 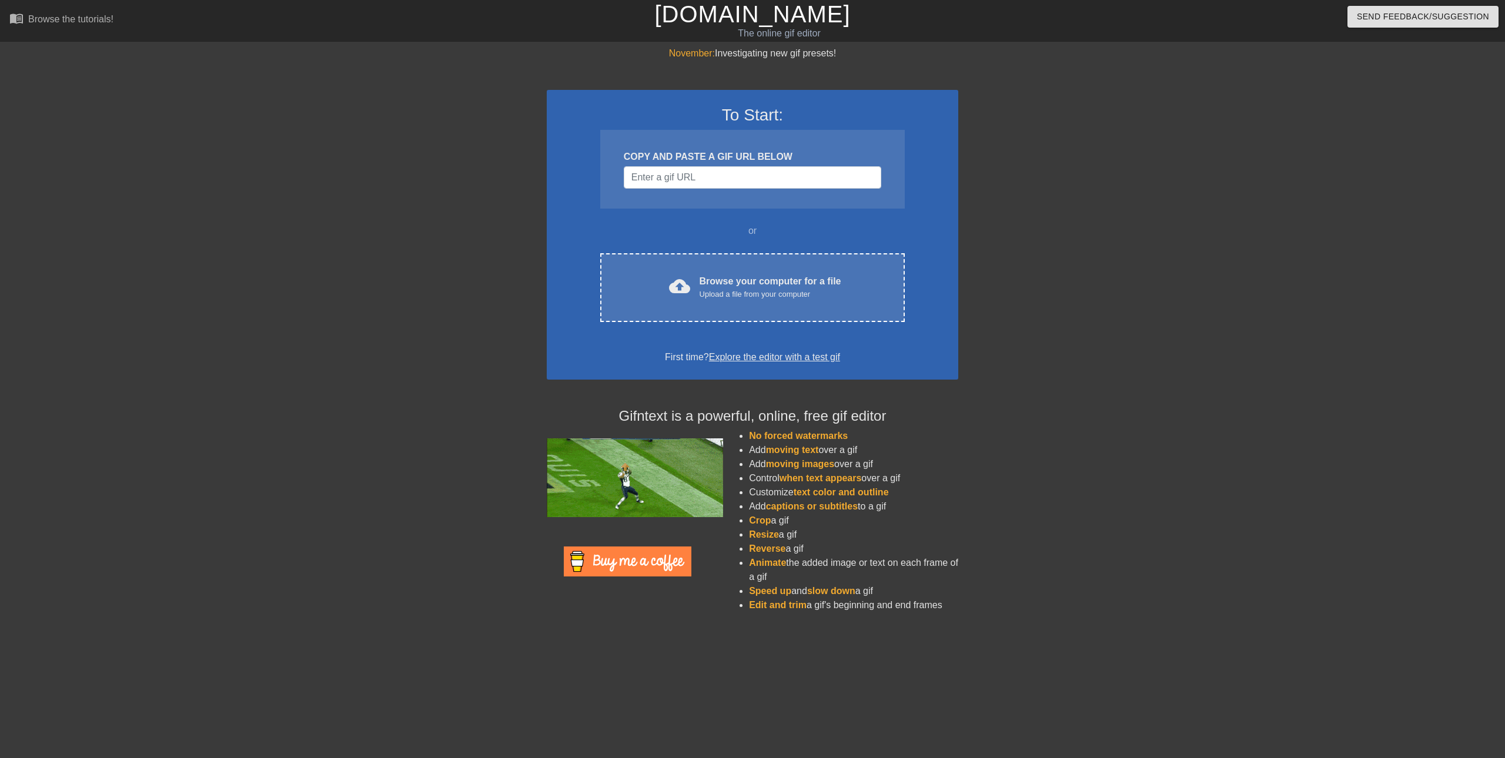 What do you see at coordinates (752, 53) in the screenshot?
I see `div: Investigating new gif presets!` at bounding box center [752, 53].